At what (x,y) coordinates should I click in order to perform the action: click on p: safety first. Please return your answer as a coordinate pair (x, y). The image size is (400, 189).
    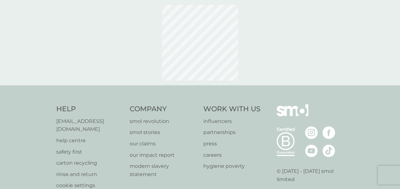
    Looking at the image, I should click on (90, 152).